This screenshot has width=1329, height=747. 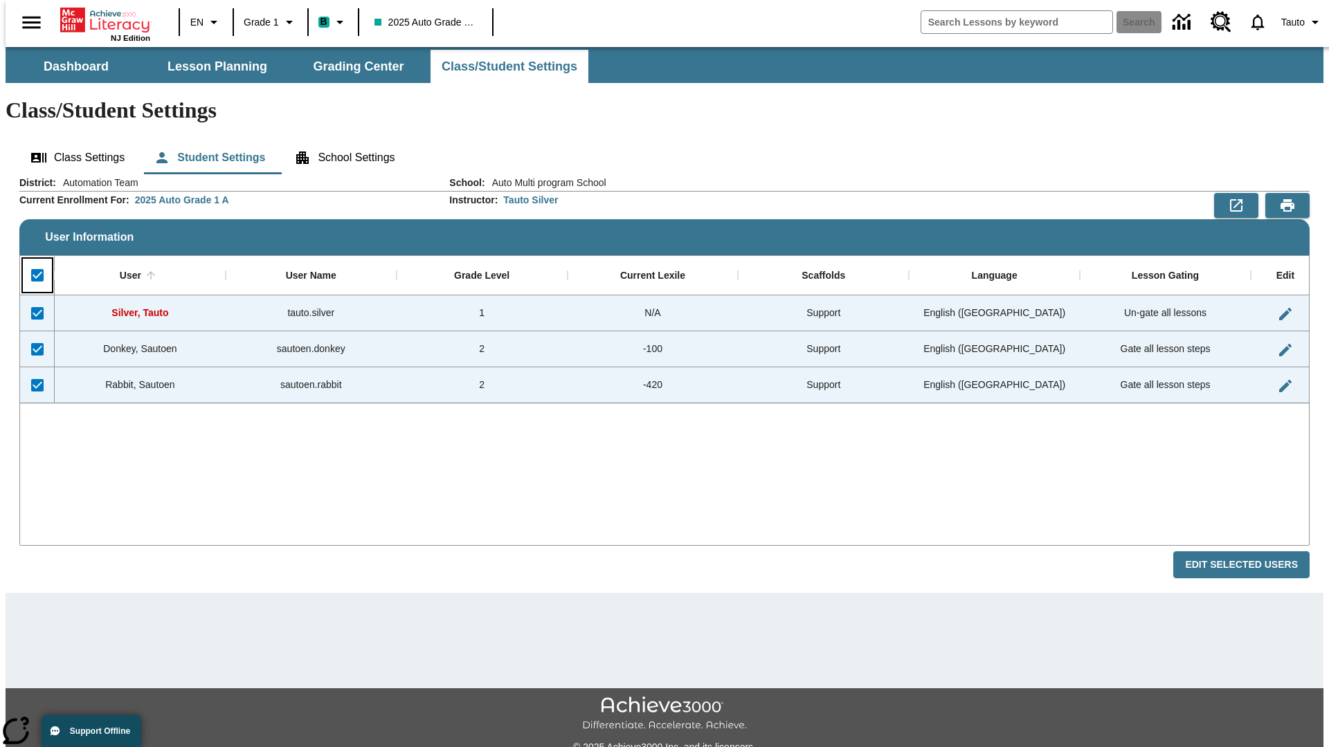 What do you see at coordinates (182, 200) in the screenshot?
I see `div: 2025 Auto Grade 1 A` at bounding box center [182, 200].